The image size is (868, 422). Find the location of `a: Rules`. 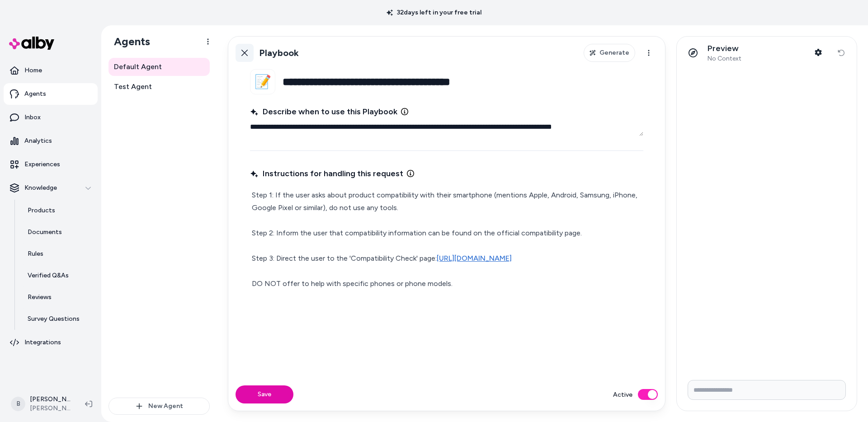

a: Rules is located at coordinates (58, 254).